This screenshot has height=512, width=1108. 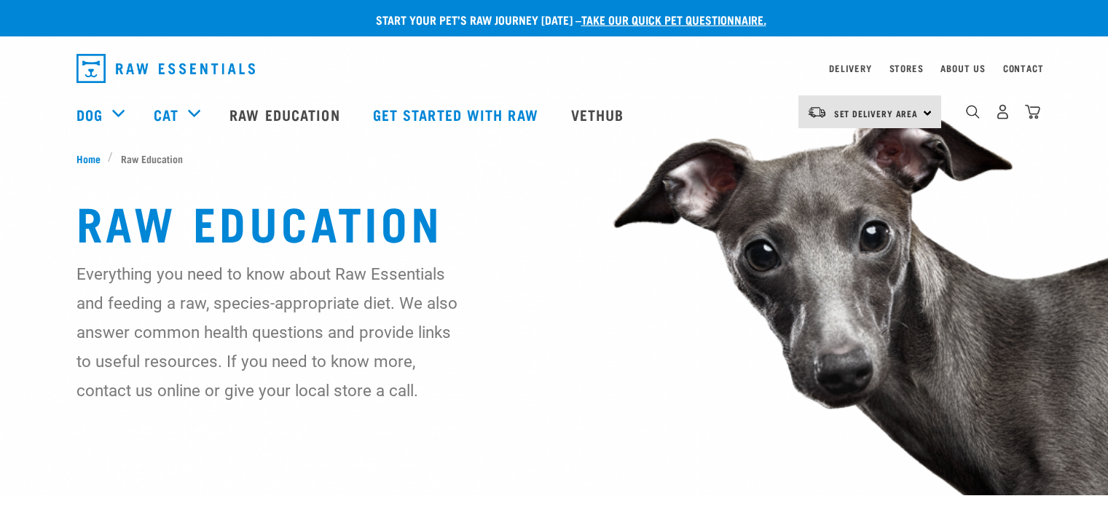 What do you see at coordinates (93, 158) in the screenshot?
I see `a: Home` at bounding box center [93, 158].